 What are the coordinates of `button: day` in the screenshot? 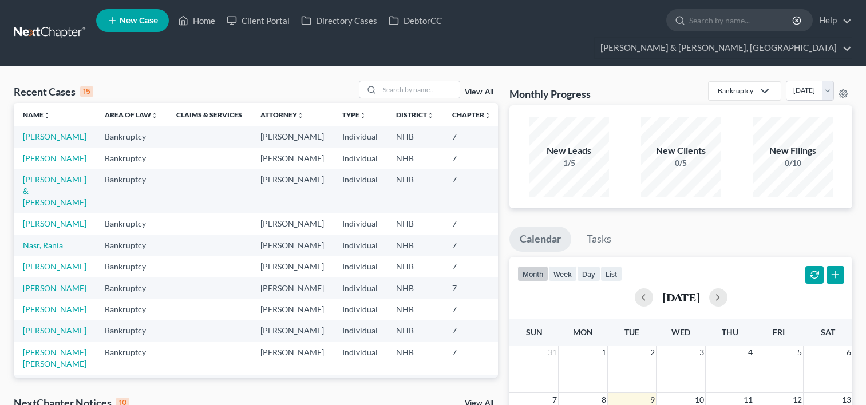 It's located at (588, 274).